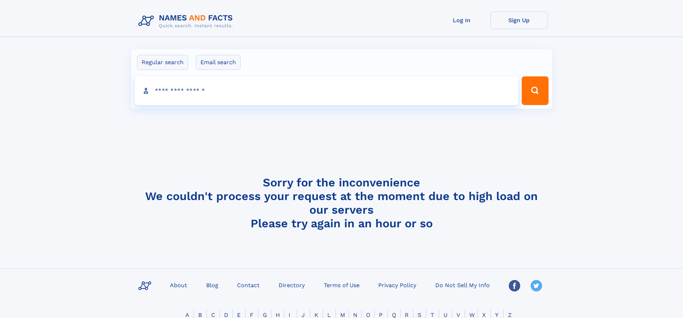 The width and height of the screenshot is (683, 318). I want to click on a: Contact, so click(248, 285).